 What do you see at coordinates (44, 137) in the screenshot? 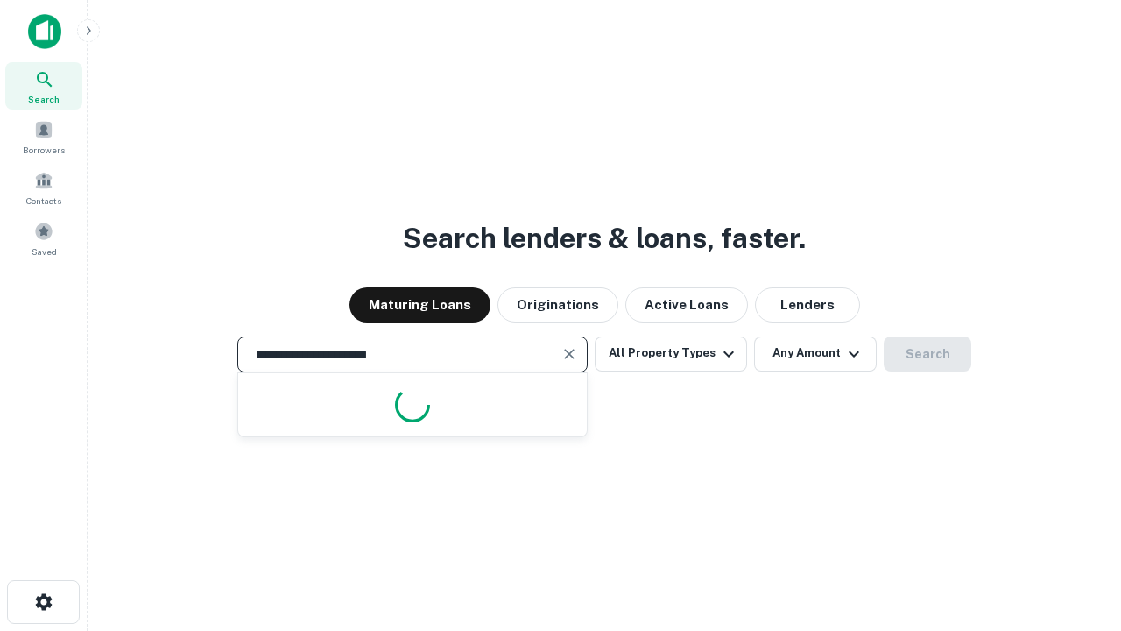
I see `a: Borrowers` at bounding box center [44, 137].